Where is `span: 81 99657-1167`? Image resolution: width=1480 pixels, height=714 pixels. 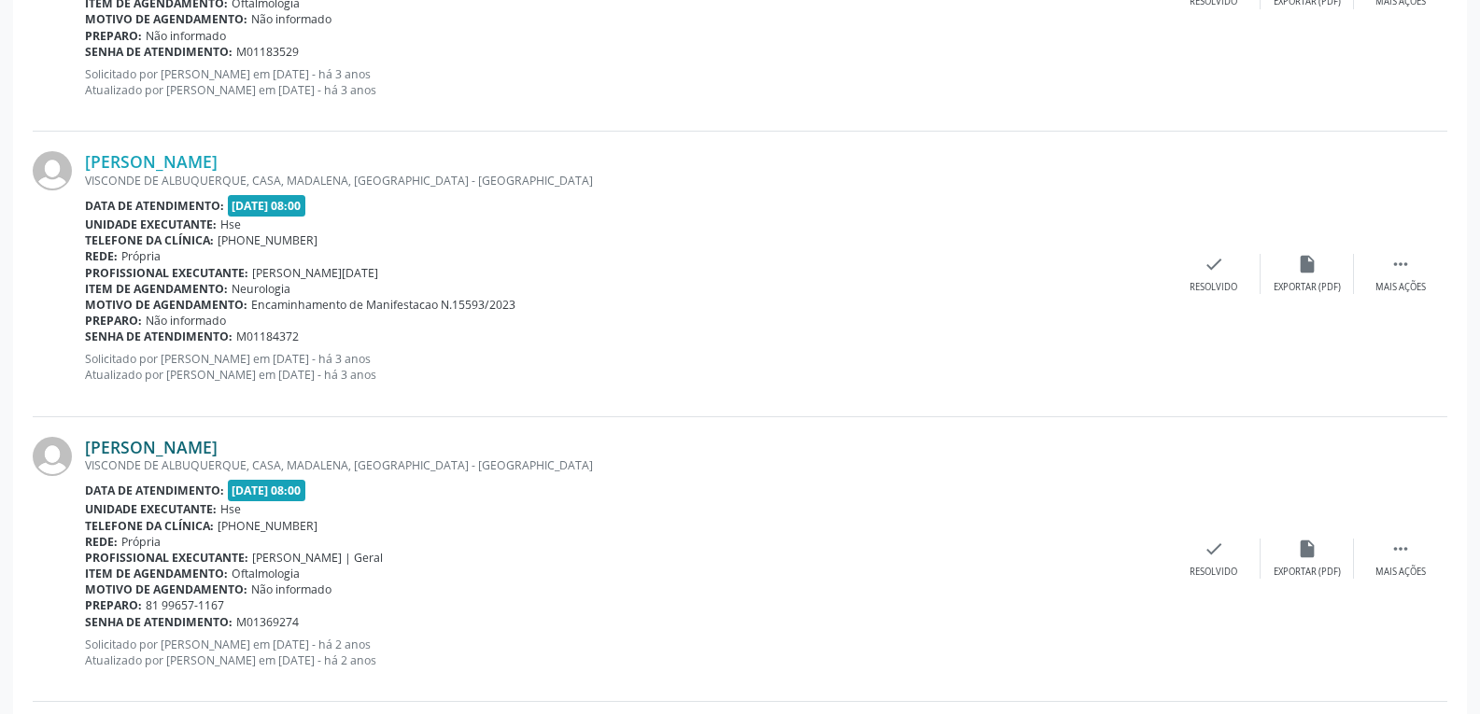
span: 81 99657-1167 is located at coordinates (185, 605).